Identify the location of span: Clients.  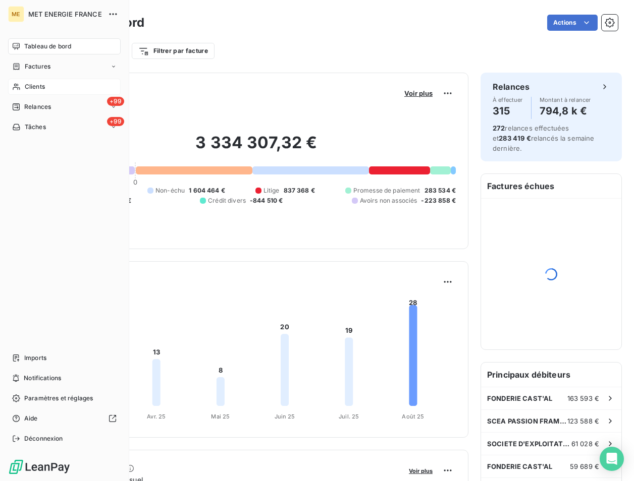
(35, 87).